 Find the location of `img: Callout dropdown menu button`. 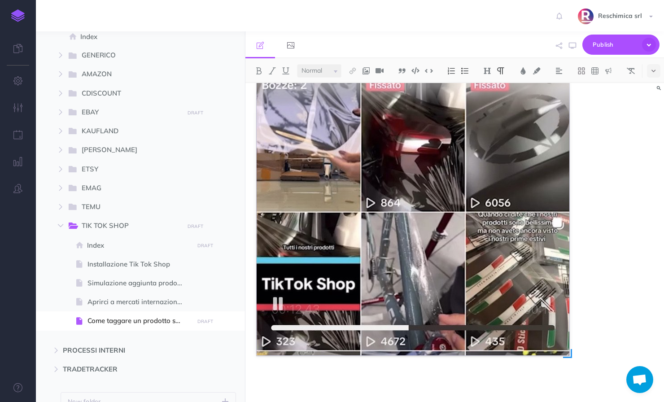

img: Callout dropdown menu button is located at coordinates (609, 71).